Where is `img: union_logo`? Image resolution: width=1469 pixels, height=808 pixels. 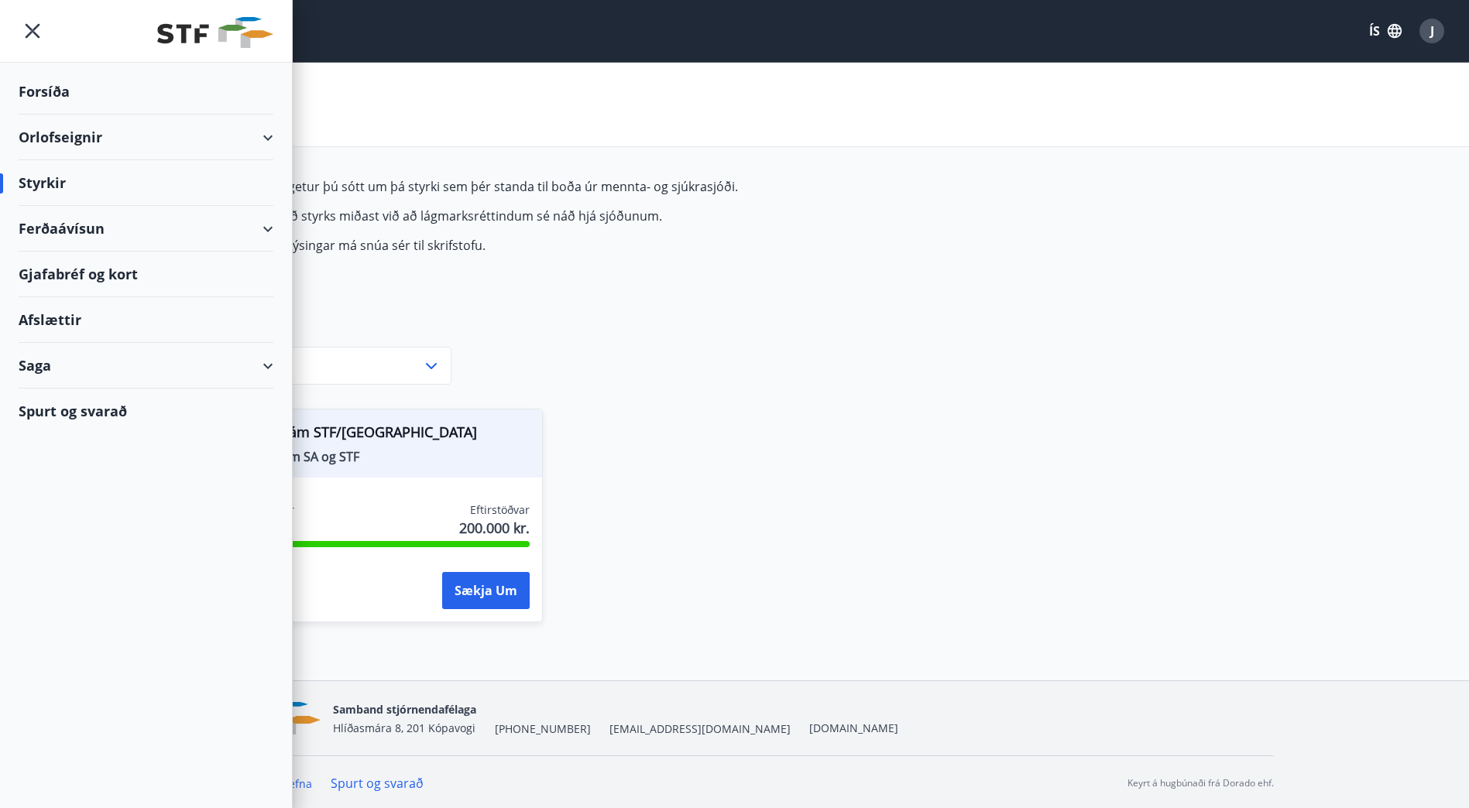 img: union_logo is located at coordinates (215, 33).